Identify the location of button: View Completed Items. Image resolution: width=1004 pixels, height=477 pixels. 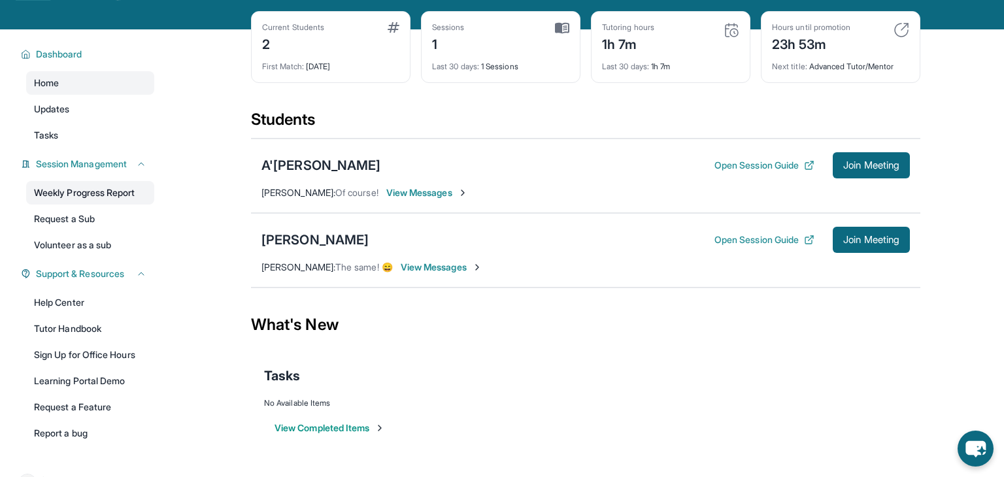
(329, 428).